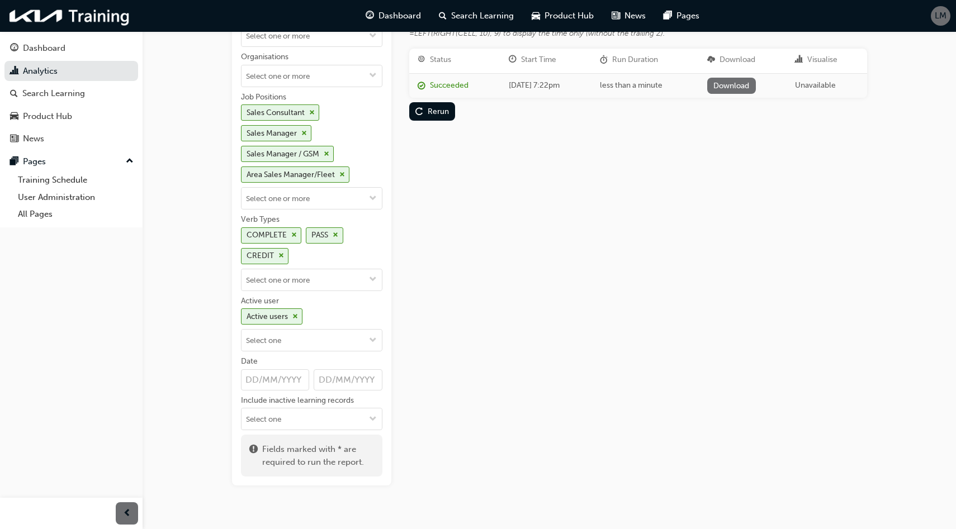 The image size is (956, 529). What do you see at coordinates (645, 86) in the screenshot?
I see `div: less than a minute` at bounding box center [645, 86].